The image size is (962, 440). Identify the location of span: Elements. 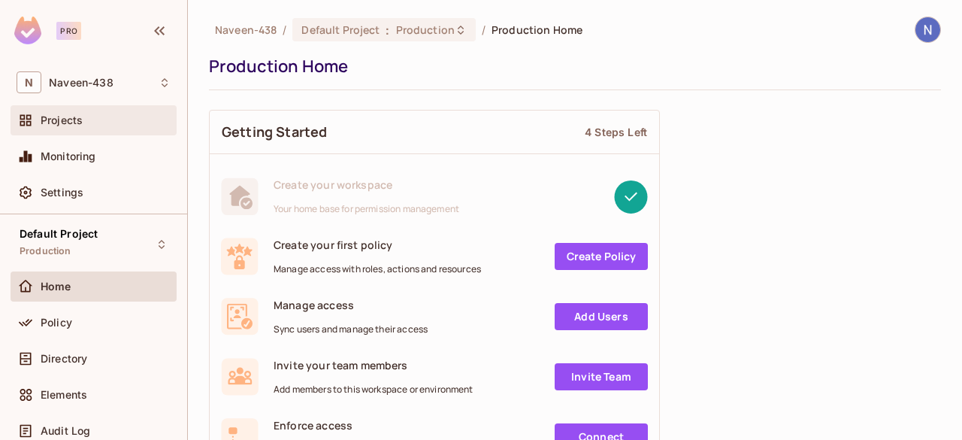
(64, 395).